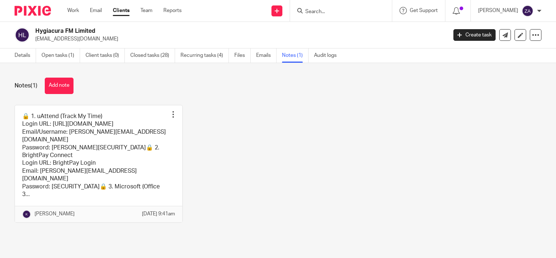 This screenshot has width=556, height=258. Describe the element at coordinates (173, 11) in the screenshot. I see `a: Reports` at that location.